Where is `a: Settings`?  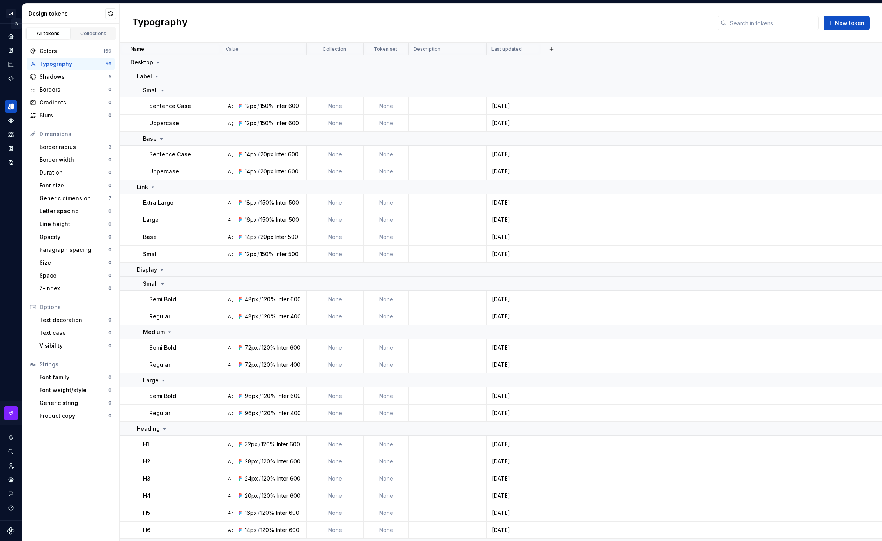
a: Settings is located at coordinates (11, 480).